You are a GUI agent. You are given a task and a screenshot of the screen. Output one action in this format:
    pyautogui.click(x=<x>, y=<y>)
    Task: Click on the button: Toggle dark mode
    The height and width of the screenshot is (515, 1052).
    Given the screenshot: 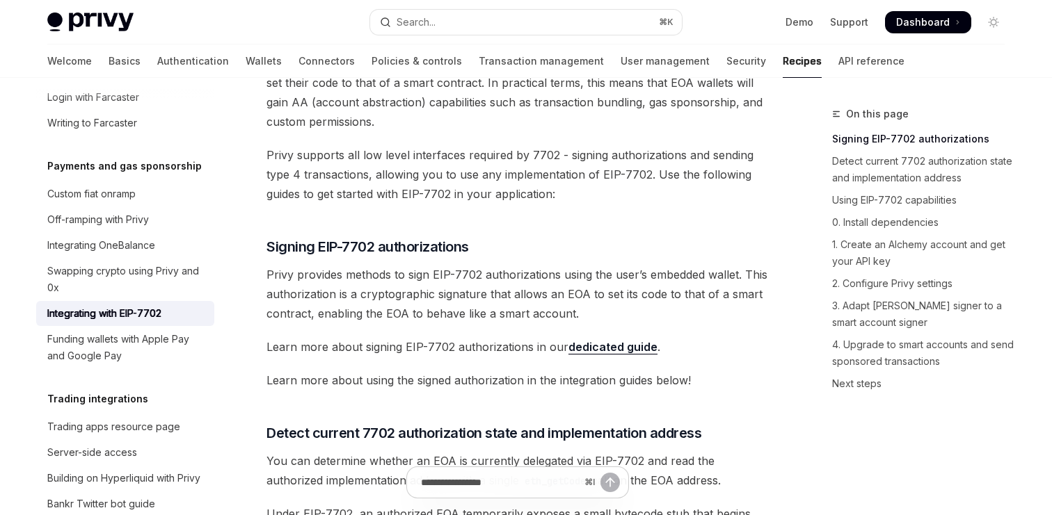 What is the action you would take?
    pyautogui.click(x=993, y=22)
    